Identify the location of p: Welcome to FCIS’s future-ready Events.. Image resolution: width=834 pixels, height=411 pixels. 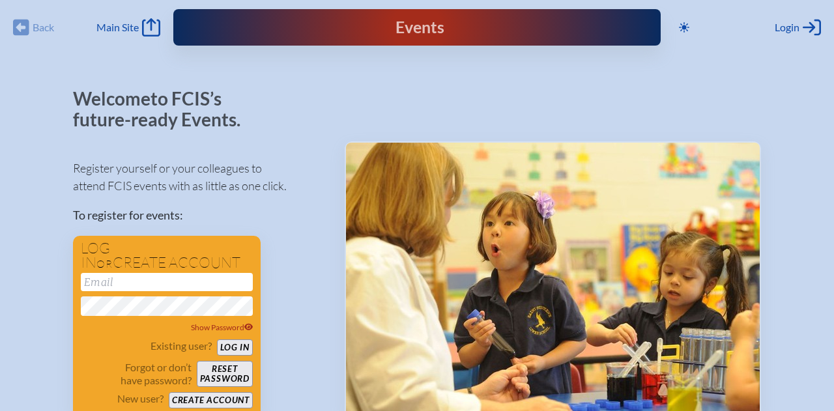
(164, 109).